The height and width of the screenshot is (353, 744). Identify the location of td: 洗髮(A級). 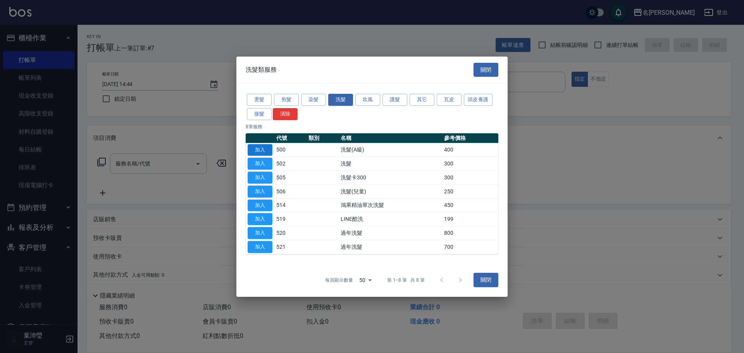
(390, 150).